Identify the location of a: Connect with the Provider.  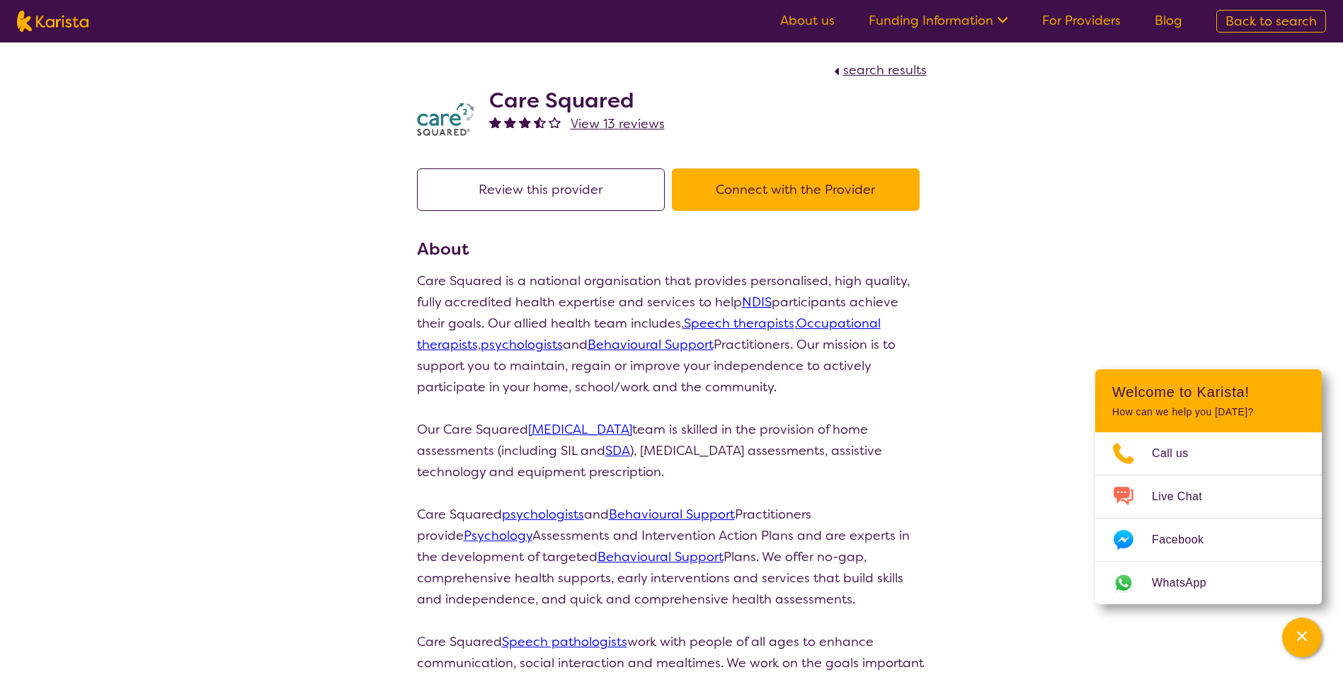
(799, 190).